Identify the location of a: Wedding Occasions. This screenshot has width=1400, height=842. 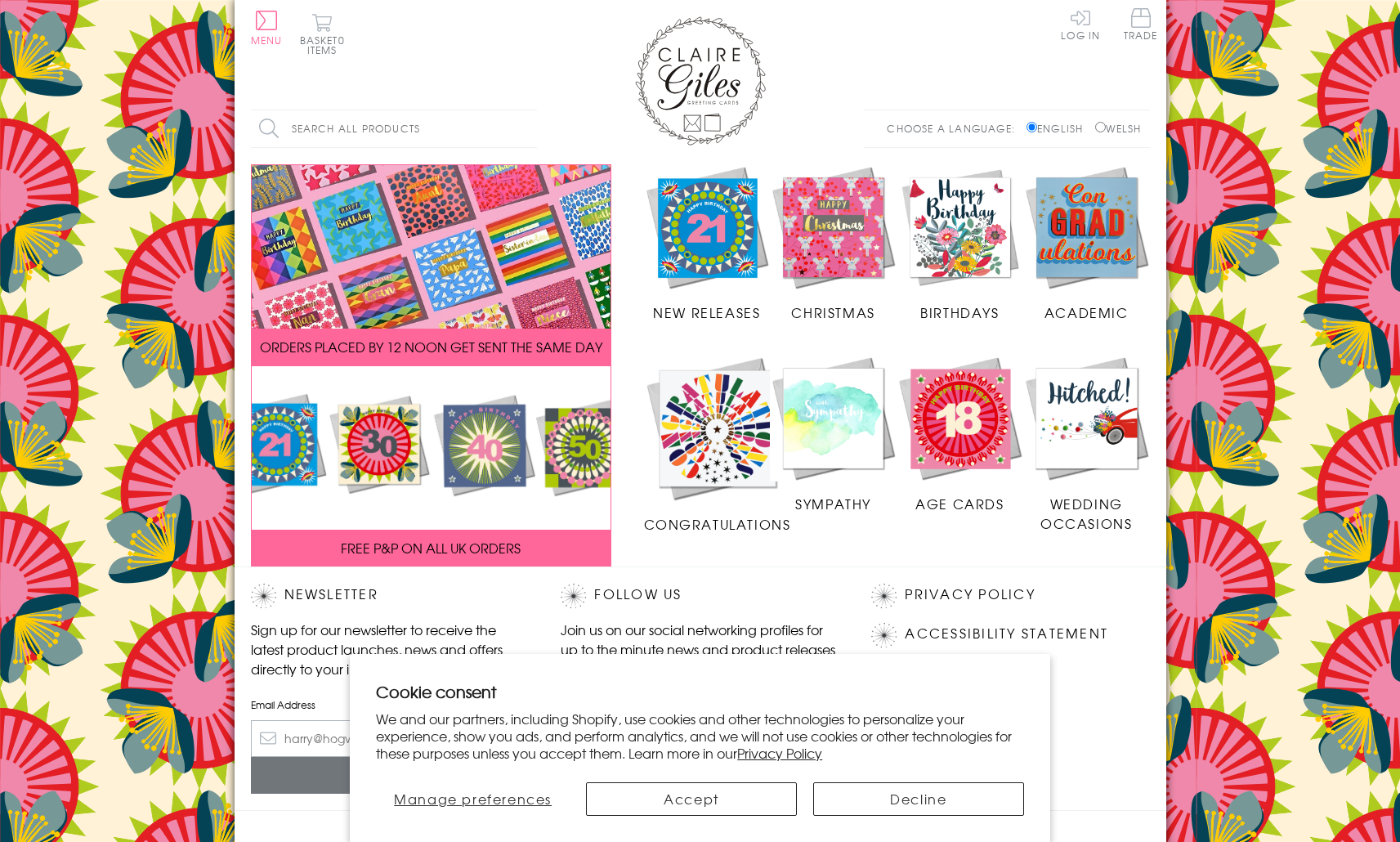
(1086, 444).